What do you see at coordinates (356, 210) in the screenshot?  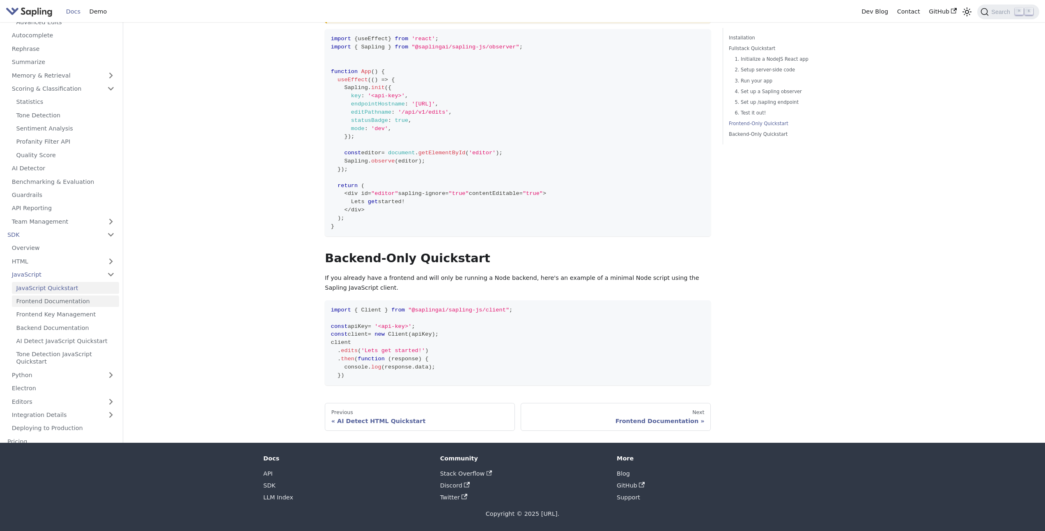 I see `span: div` at bounding box center [356, 210].